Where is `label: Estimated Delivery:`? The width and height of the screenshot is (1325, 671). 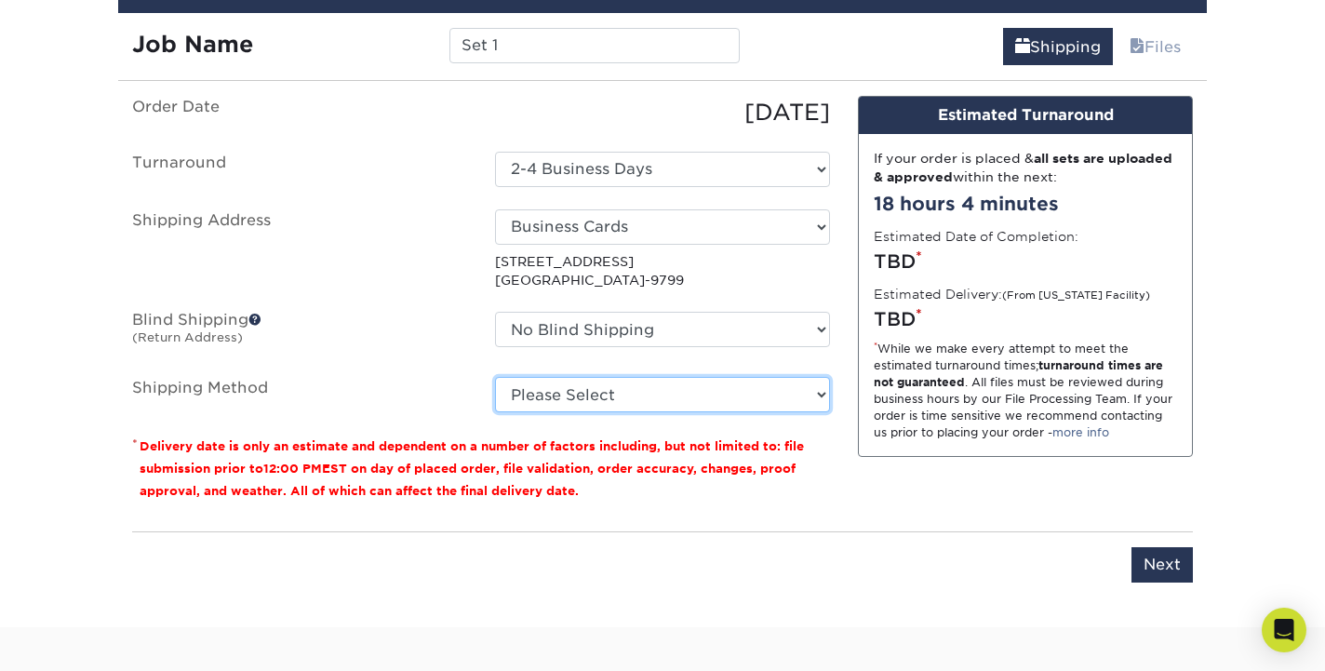 label: Estimated Delivery: is located at coordinates (1011, 294).